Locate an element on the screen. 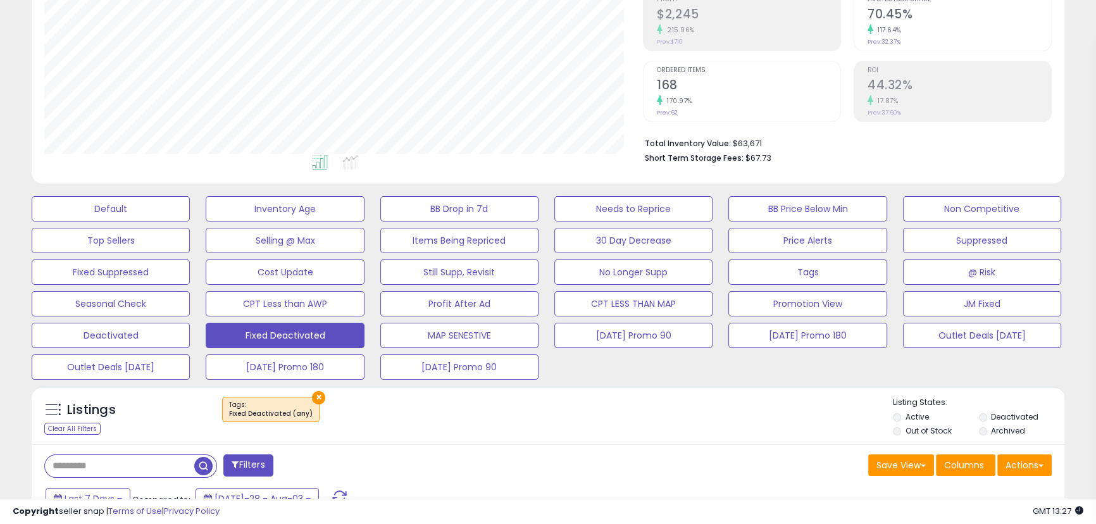 This screenshot has height=524, width=1096. small: 170.97% is located at coordinates (677, 101).